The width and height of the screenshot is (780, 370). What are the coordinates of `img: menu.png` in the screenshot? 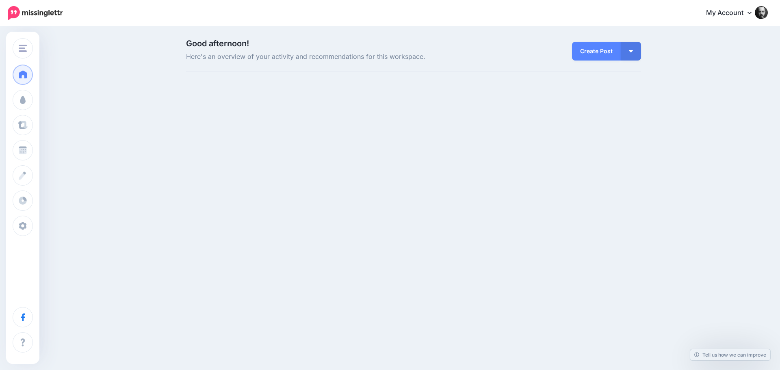 It's located at (23, 48).